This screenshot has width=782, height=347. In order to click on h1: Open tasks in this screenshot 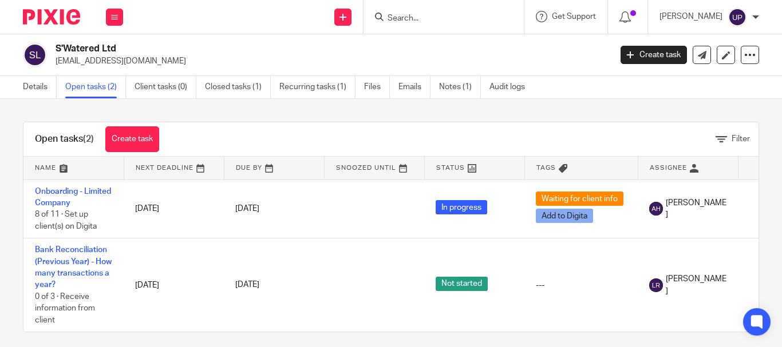, I will do `click(64, 139)`.